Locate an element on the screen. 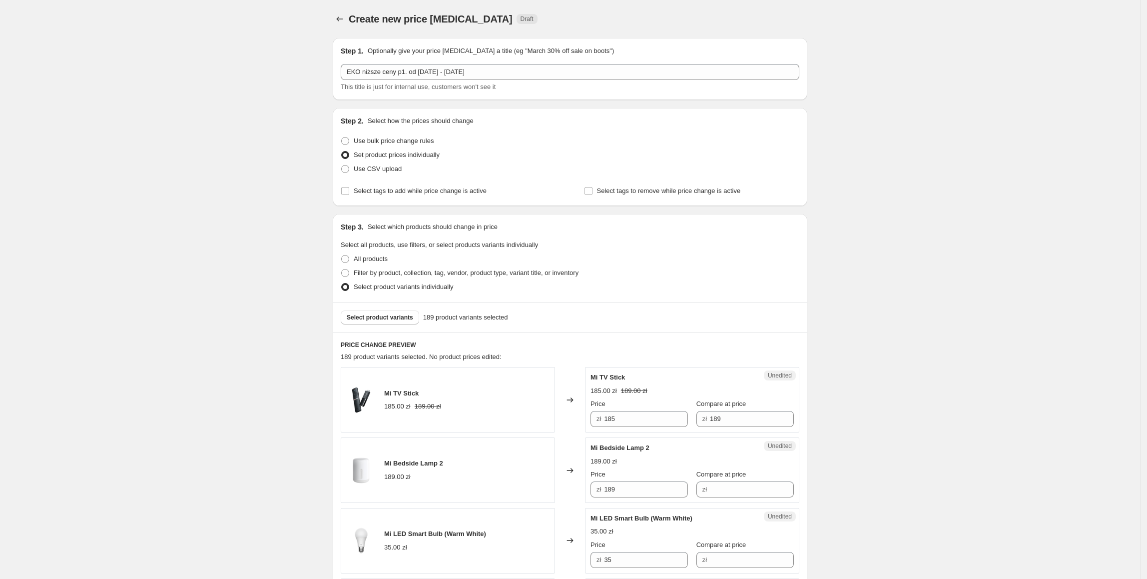 This screenshot has height=579, width=1147. h2: Step 1. is located at coordinates (352, 51).